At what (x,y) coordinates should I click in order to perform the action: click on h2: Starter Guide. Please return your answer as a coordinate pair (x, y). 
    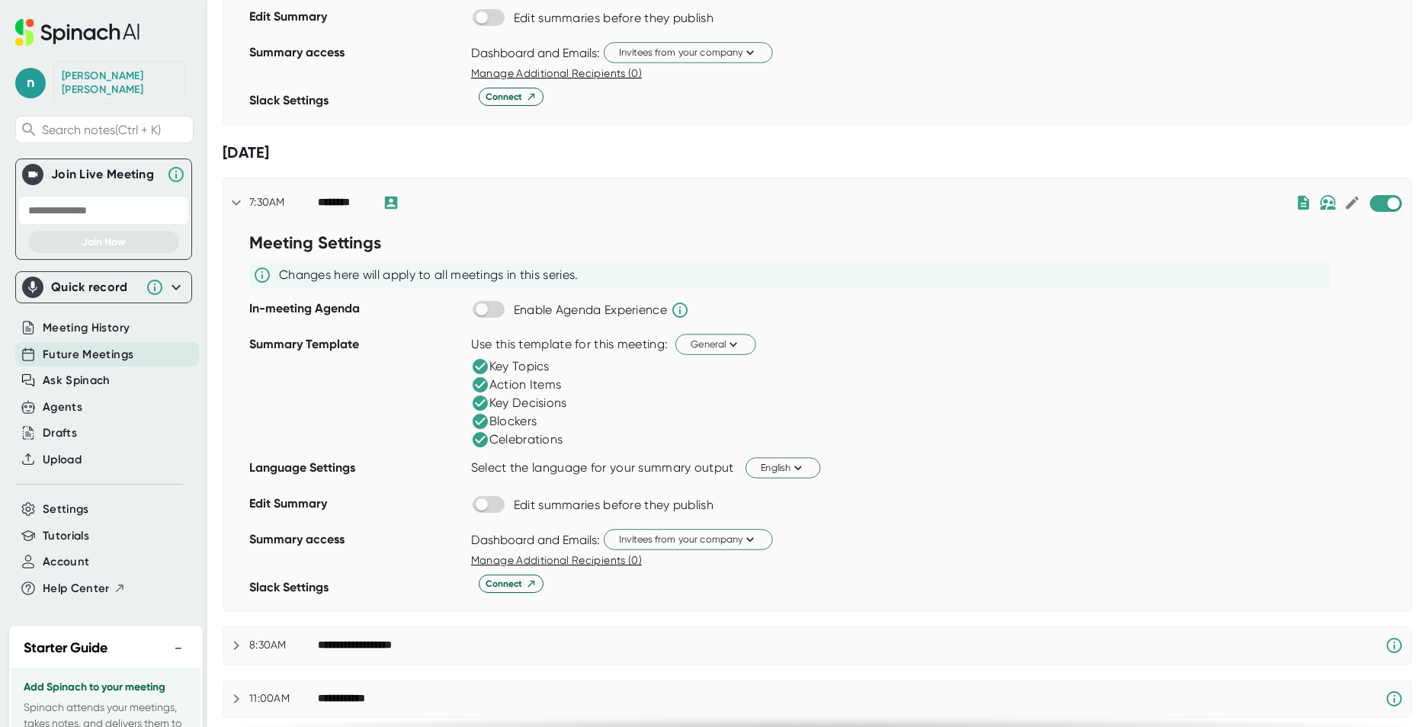
    Looking at the image, I should click on (66, 648).